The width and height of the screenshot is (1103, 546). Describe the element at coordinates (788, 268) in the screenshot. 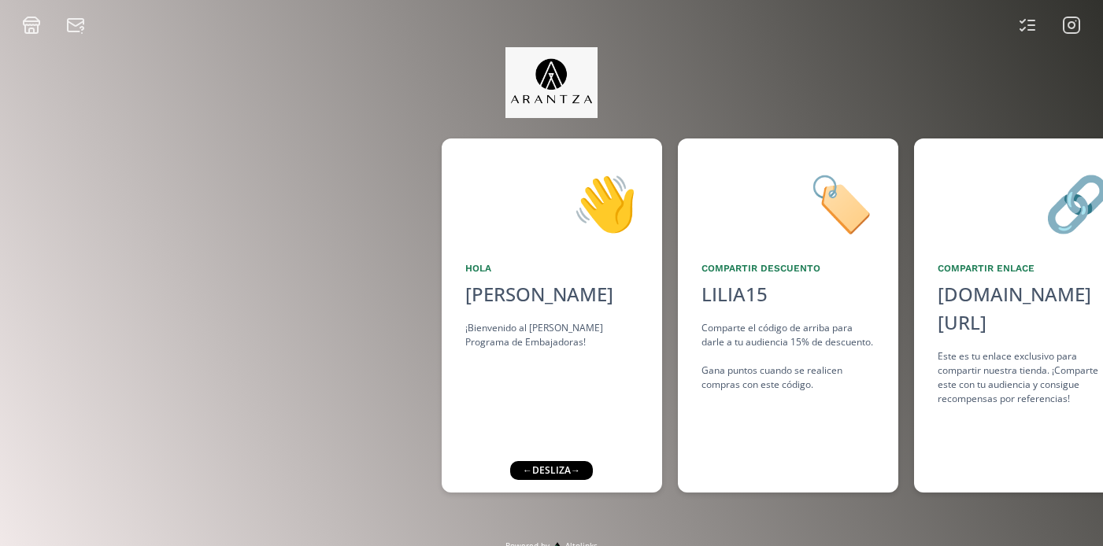

I see `div: Compartir Descuento` at that location.